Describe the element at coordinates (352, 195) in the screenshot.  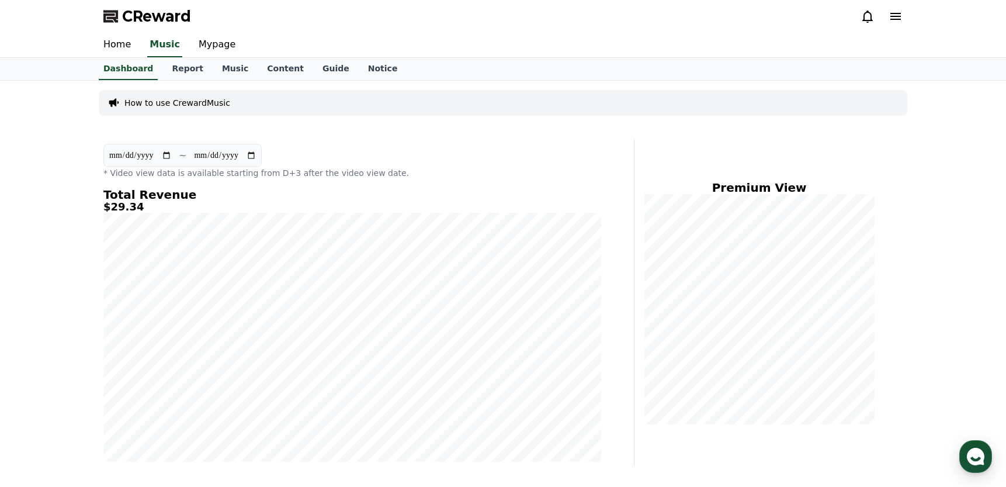
I see `h4: Total Revenue` at that location.